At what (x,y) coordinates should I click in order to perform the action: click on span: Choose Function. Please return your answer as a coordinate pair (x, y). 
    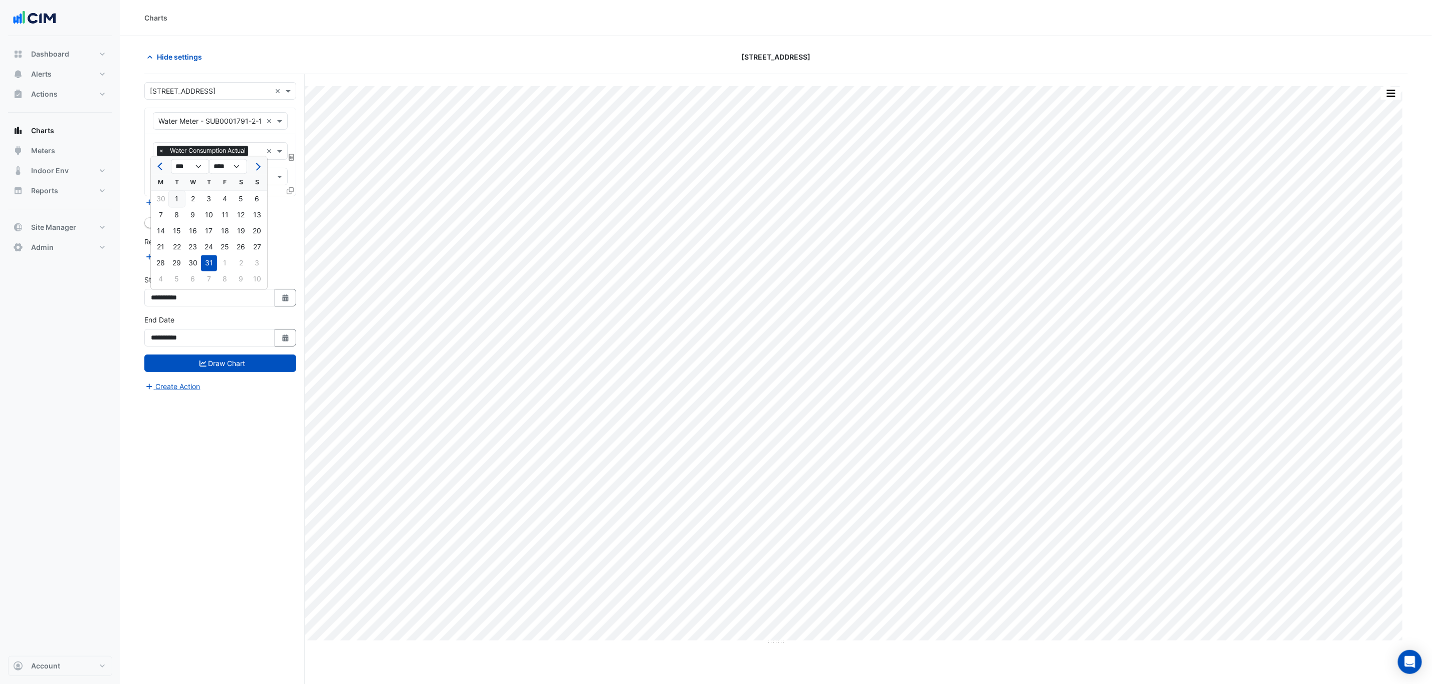
    Looking at the image, I should click on (292, 157).